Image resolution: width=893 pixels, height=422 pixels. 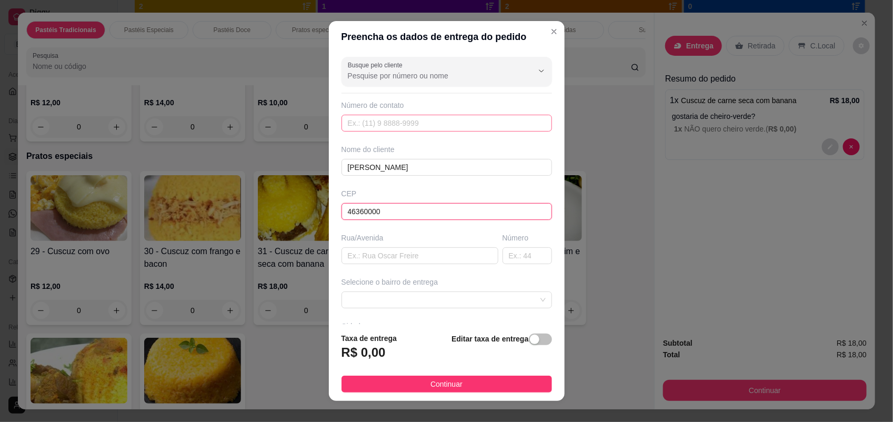 What do you see at coordinates (447, 149) in the screenshot?
I see `div: Nome do cliente` at bounding box center [447, 149].